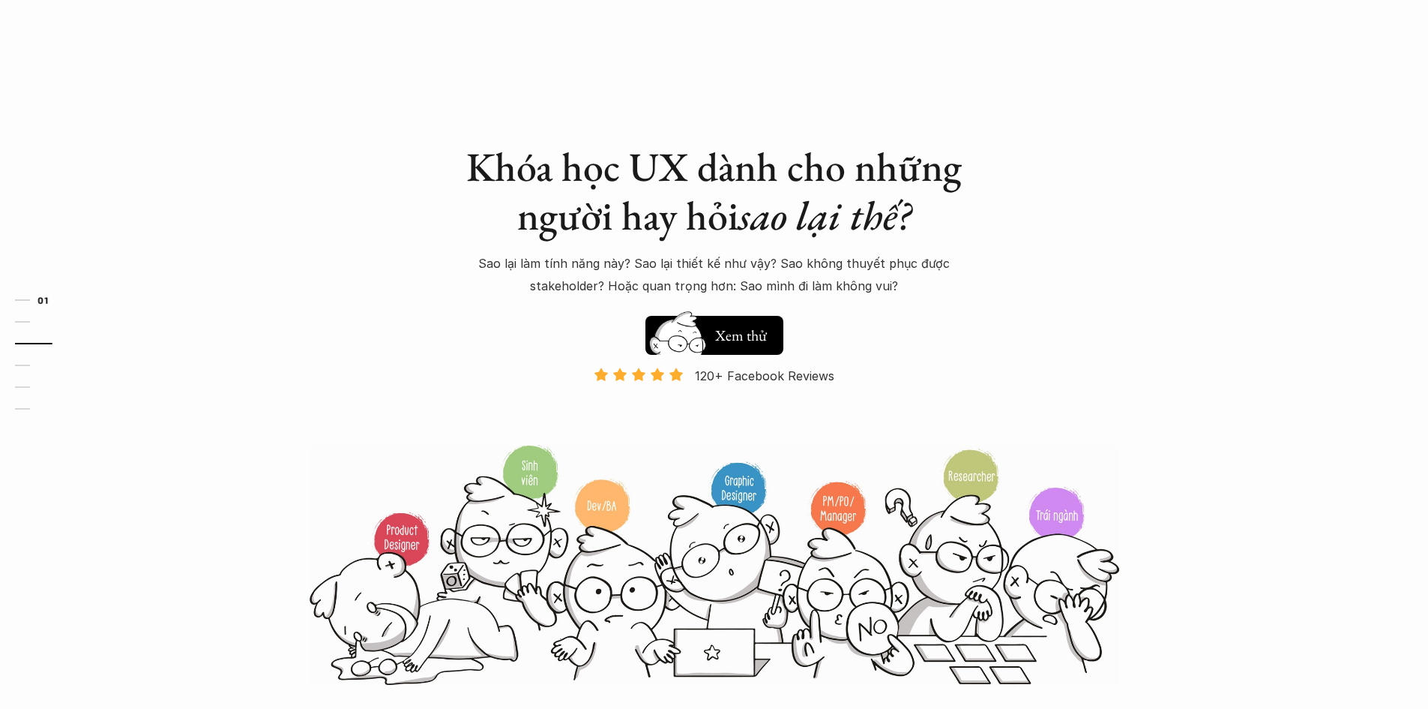 The height and width of the screenshot is (709, 1428). What do you see at coordinates (825, 215) in the screenshot?
I see `em: sao lại thế?` at bounding box center [825, 215].